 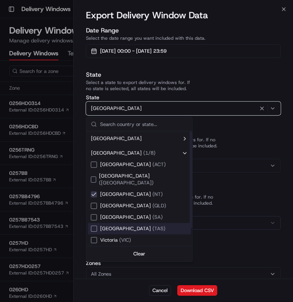 What do you see at coordinates (184, 86) in the screenshot?
I see `p: Select a state to export delivery windows for. If no state is selected, all states will be included.` at bounding box center [184, 86].